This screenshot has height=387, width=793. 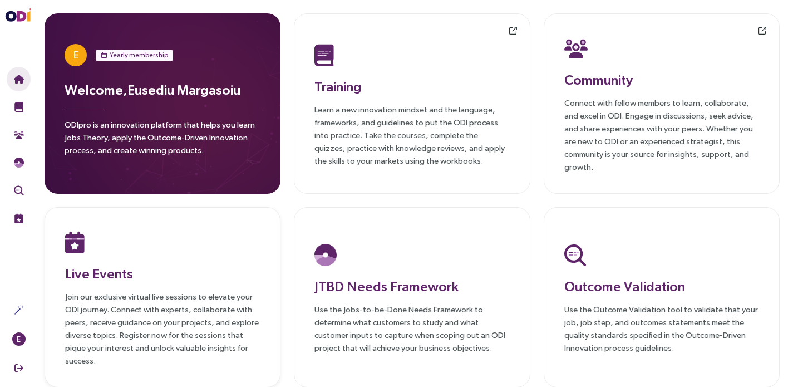 What do you see at coordinates (19, 310) in the screenshot?
I see `img: Actions` at bounding box center [19, 310].